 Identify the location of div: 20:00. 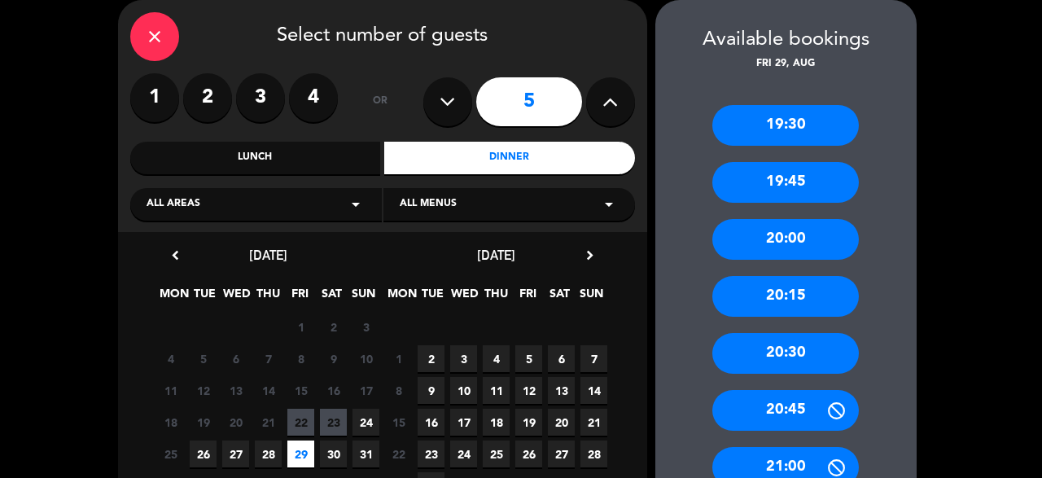
(785, 239).